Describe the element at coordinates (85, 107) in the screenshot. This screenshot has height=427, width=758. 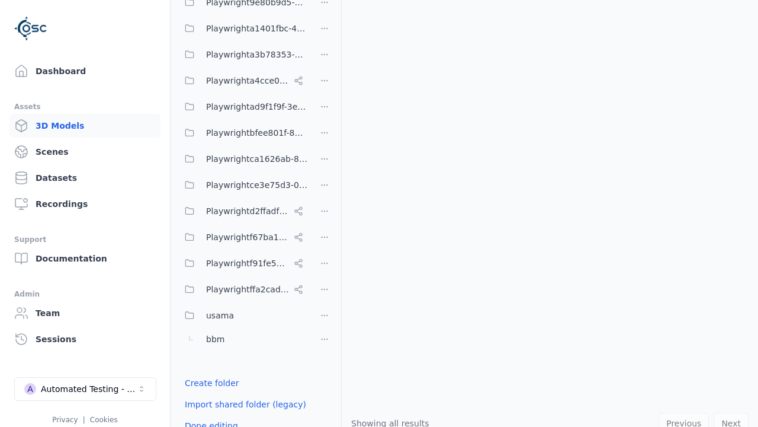
I see `div: Assets` at that location.